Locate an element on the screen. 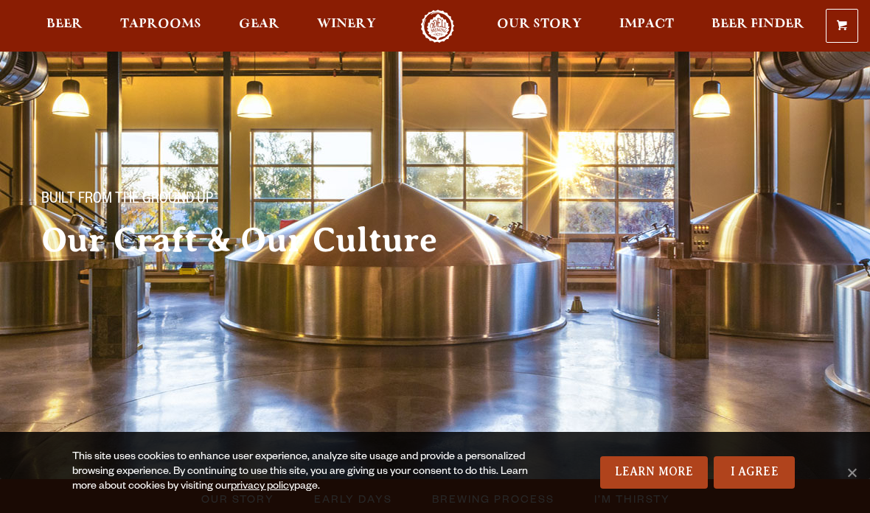  a: I Agree is located at coordinates (754, 473).